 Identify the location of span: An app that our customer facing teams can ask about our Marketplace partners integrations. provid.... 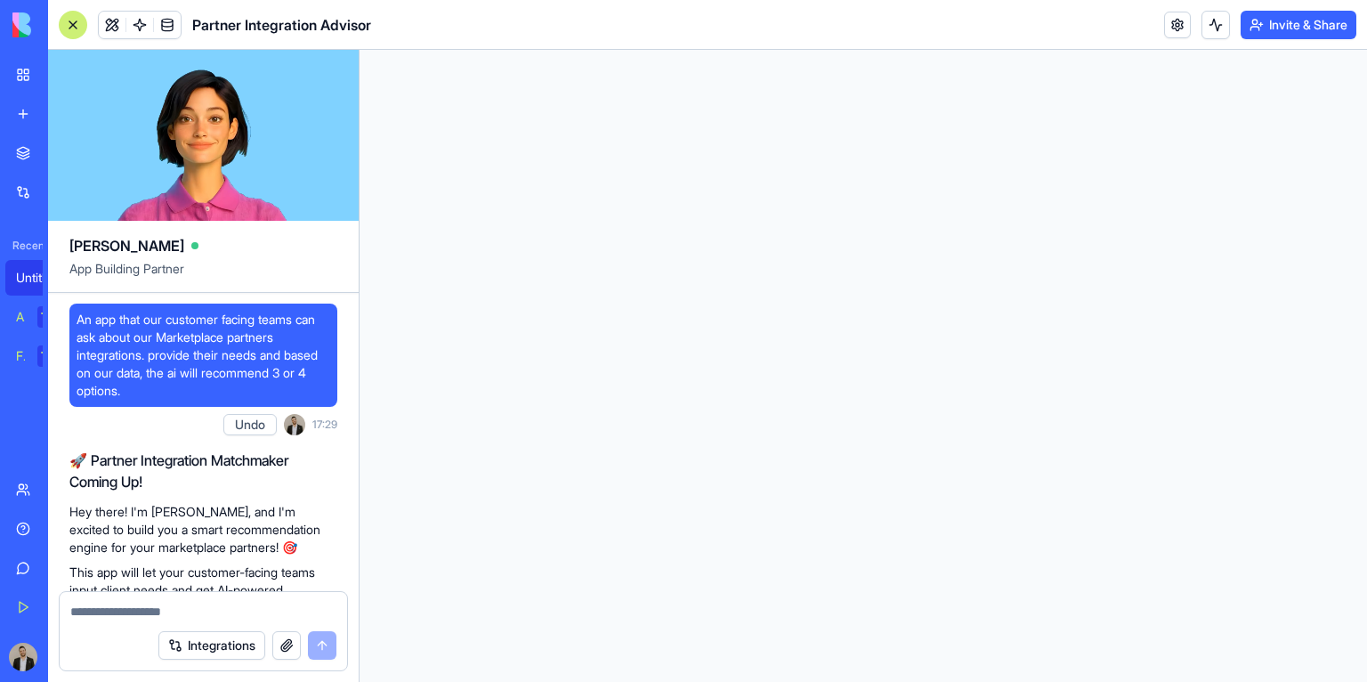
(203, 355).